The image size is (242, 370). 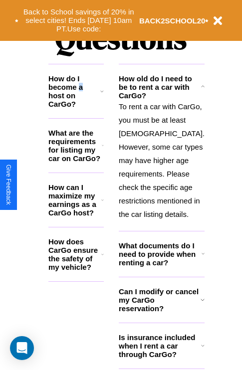 What do you see at coordinates (75, 255) in the screenshot?
I see `h3: How does CarGo ensure the safety of my vehicle?` at bounding box center [75, 255].